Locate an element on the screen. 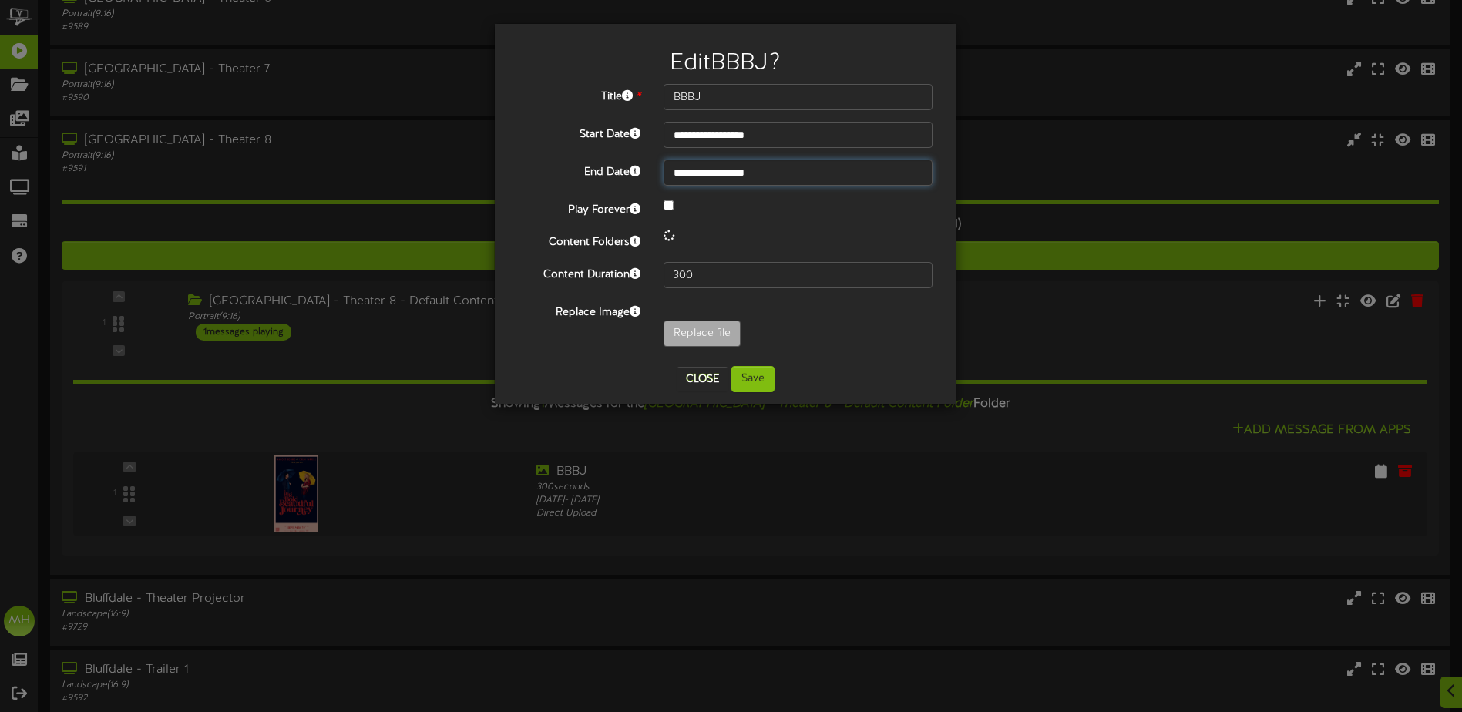 This screenshot has width=1462, height=712. label: Content Duration is located at coordinates (579, 272).